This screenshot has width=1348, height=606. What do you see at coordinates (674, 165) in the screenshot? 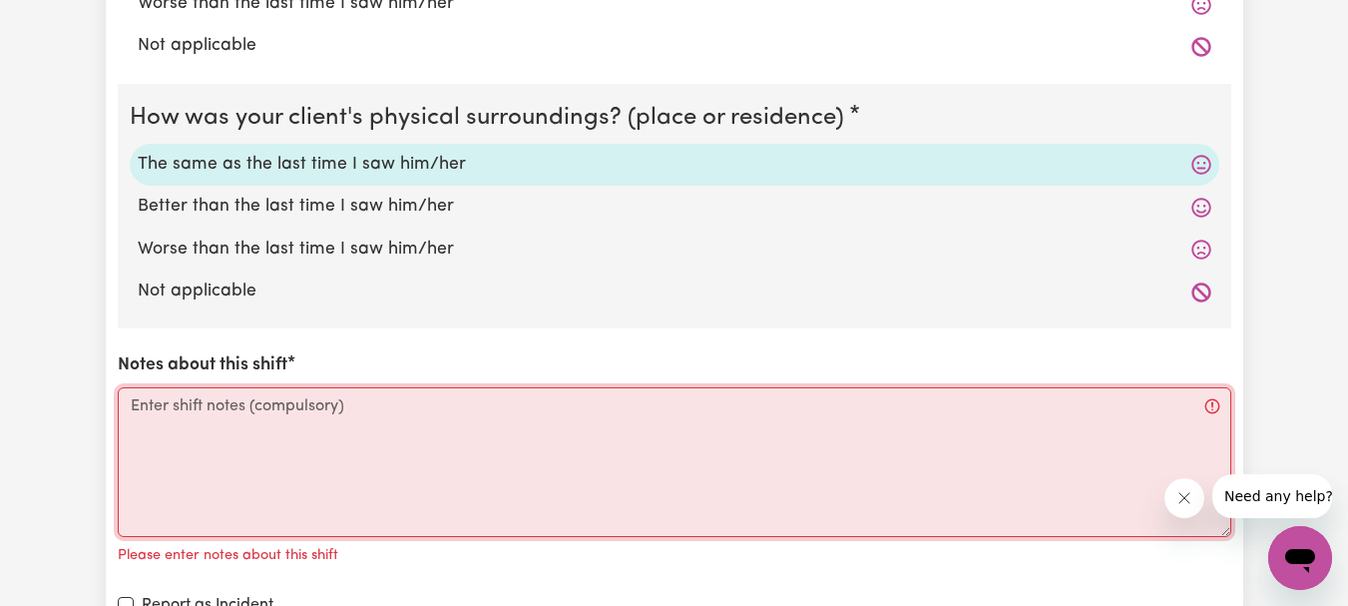
I see `label: The same as the last time I saw him/her` at bounding box center [674, 165].